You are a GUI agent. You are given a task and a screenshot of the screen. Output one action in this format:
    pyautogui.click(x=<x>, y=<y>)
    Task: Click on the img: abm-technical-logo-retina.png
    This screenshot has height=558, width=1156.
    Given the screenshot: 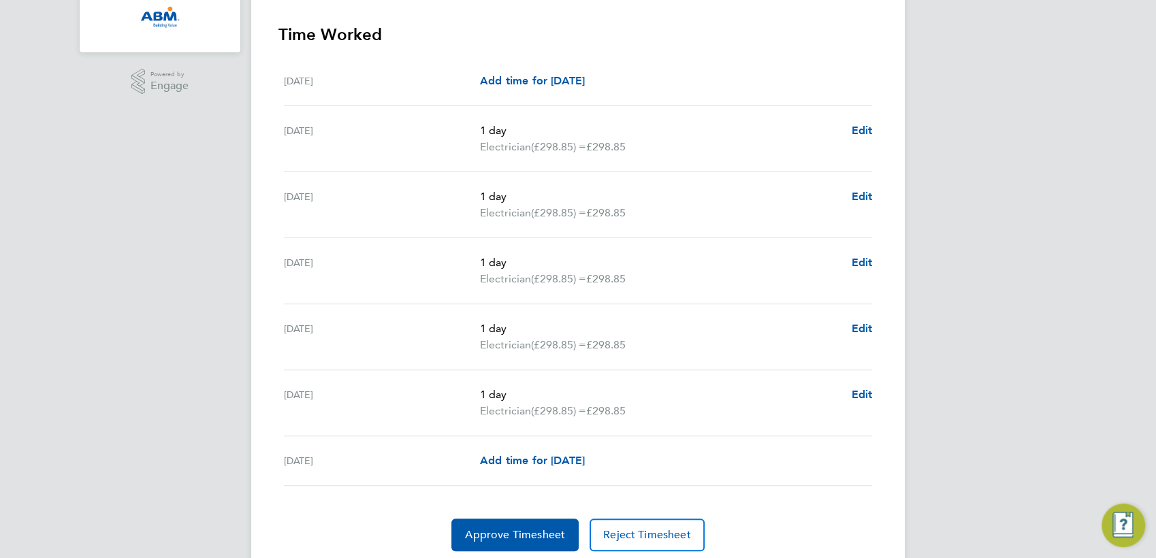 What is the action you would take?
    pyautogui.click(x=160, y=17)
    